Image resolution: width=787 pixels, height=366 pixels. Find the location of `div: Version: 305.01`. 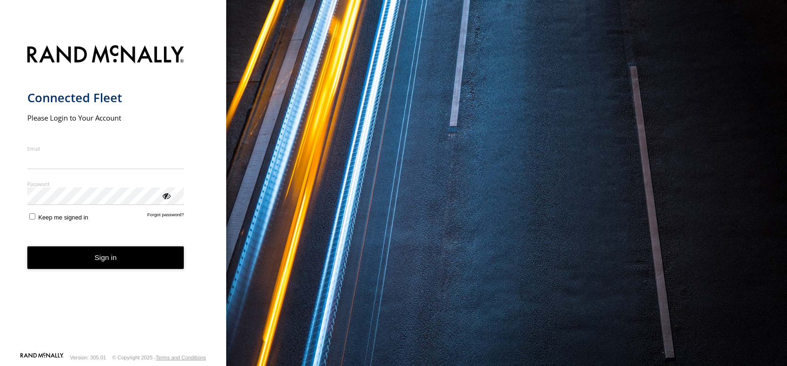

div: Version: 305.01 is located at coordinates (88, 358).